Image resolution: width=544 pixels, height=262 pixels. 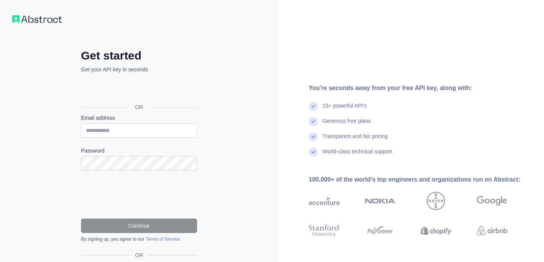 What do you see at coordinates (37, 19) in the screenshot?
I see `img: Workflow` at bounding box center [37, 19].